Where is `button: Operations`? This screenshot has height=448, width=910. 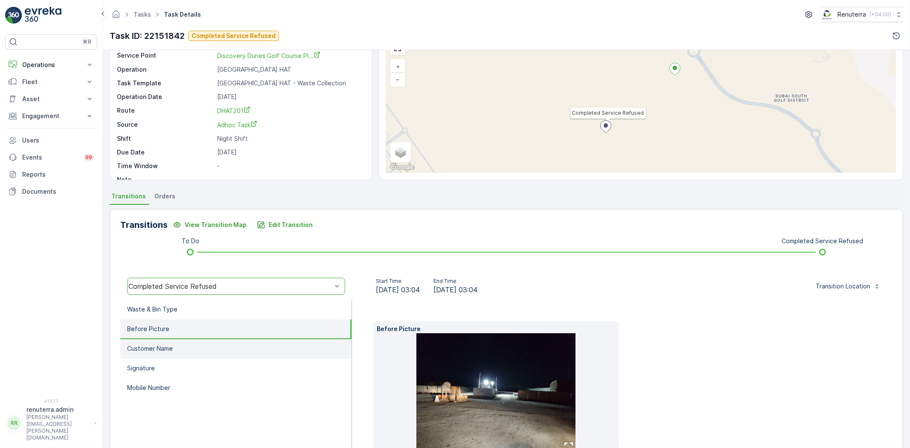
button: Operations is located at coordinates (51, 65).